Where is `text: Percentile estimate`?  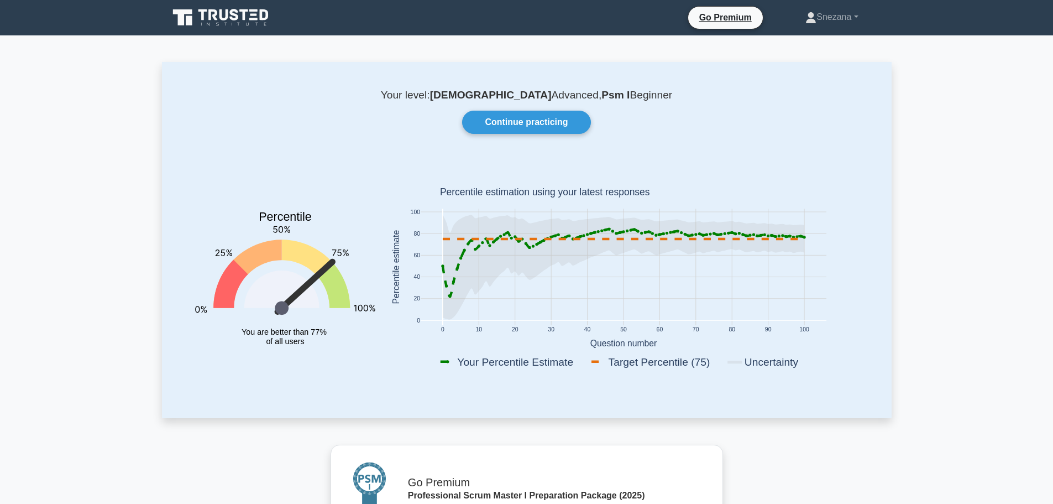 text: Percentile estimate is located at coordinates (395, 267).